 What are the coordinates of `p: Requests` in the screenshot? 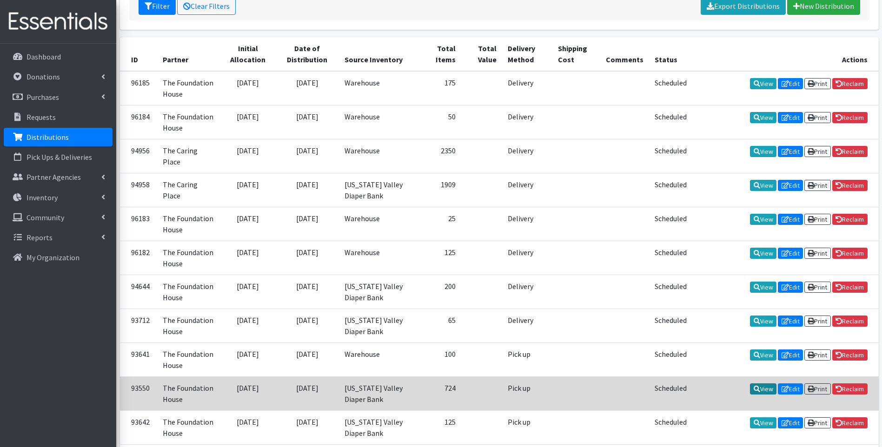 It's located at (41, 117).